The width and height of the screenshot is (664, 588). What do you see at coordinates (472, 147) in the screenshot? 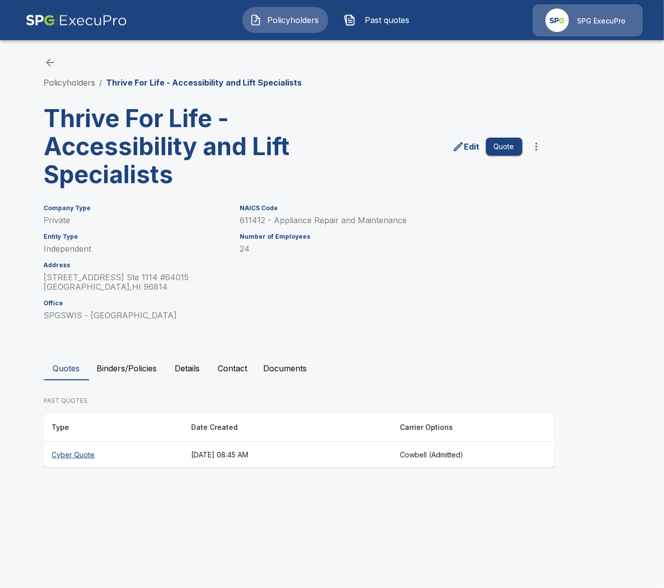
I see `p: Edit` at bounding box center [472, 147].